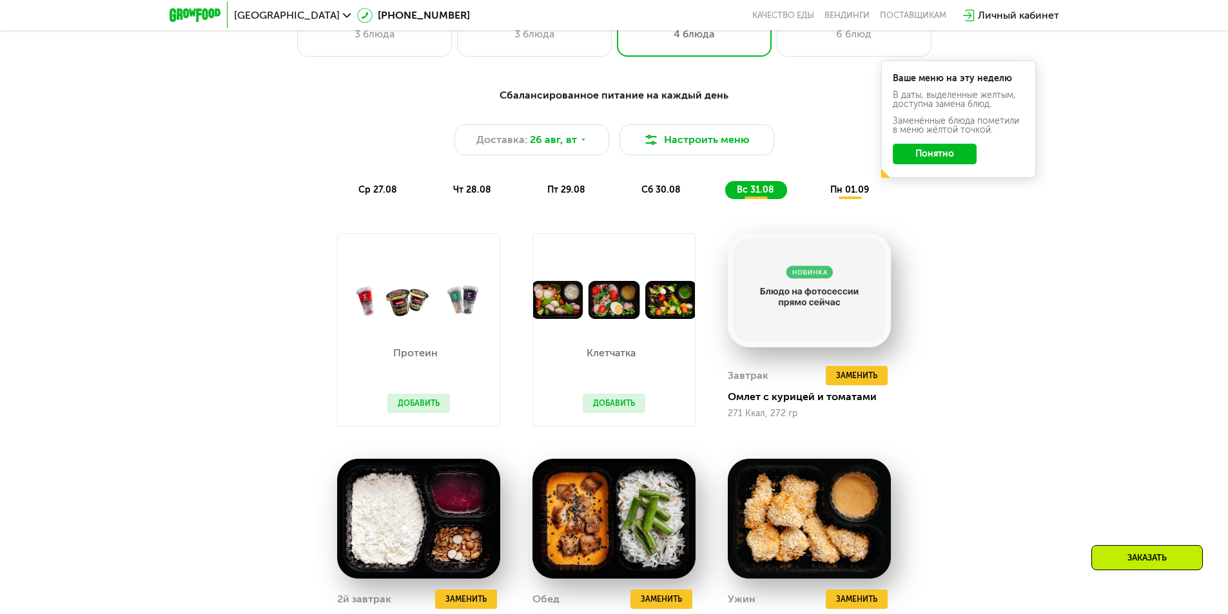  Describe the element at coordinates (472, 190) in the screenshot. I see `span: чт 28.08` at that location.